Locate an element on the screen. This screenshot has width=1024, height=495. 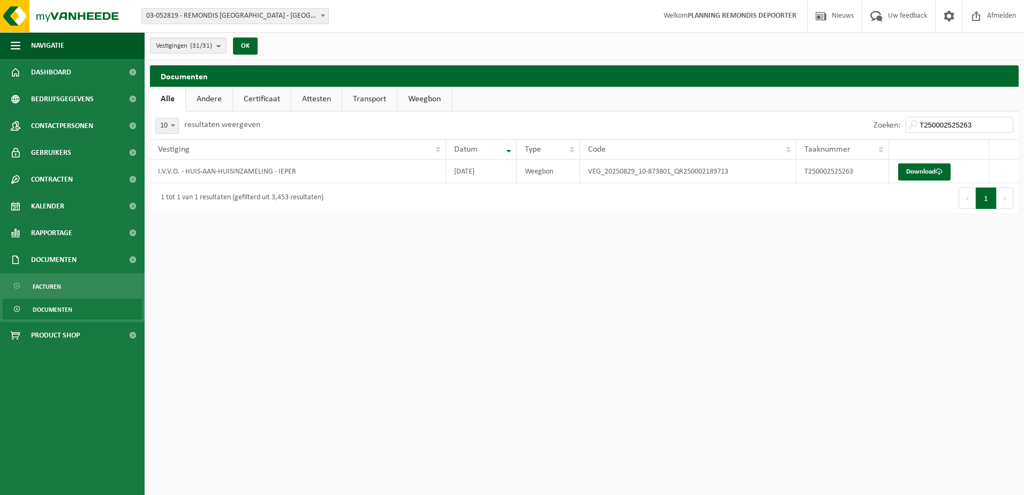
a: Alle is located at coordinates (168, 99).